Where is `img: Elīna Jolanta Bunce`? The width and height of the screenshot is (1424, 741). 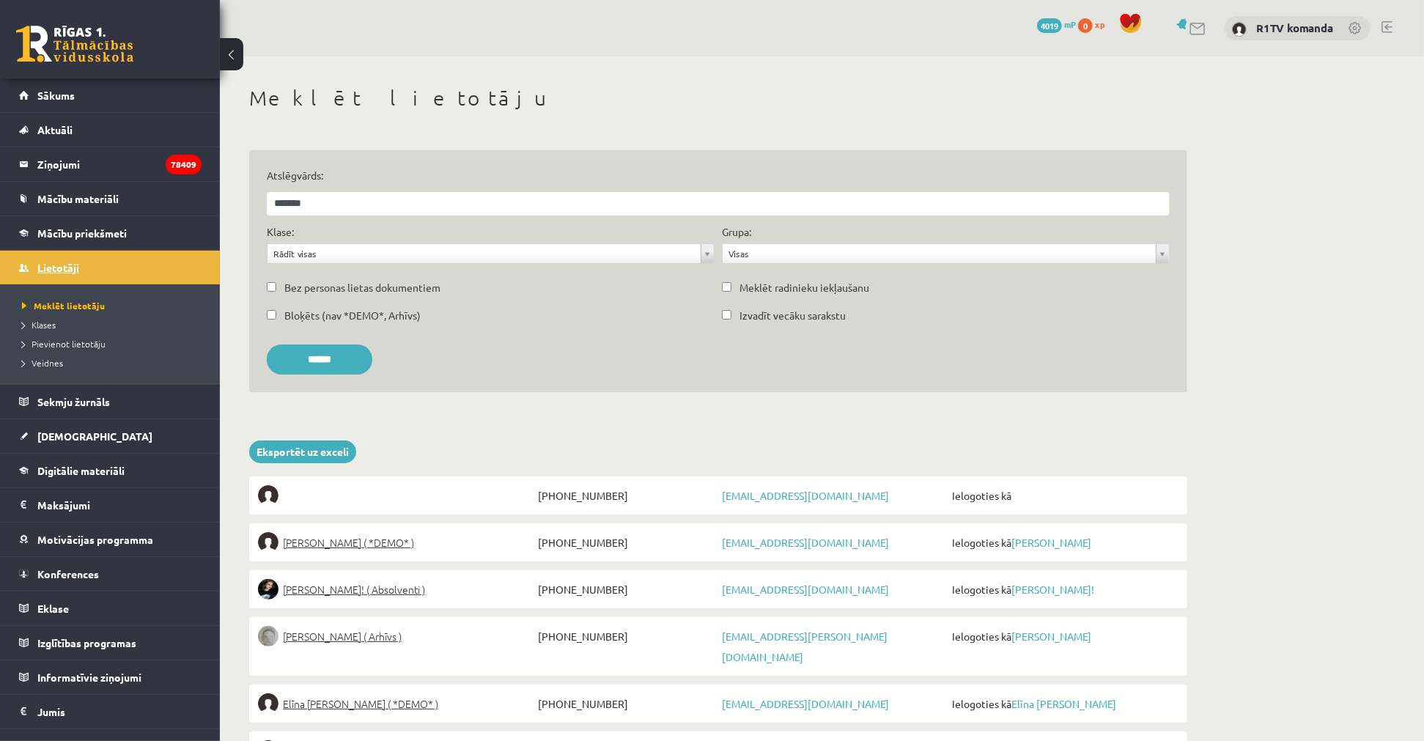
img: Elīna Jolanta Bunce is located at coordinates (268, 704).